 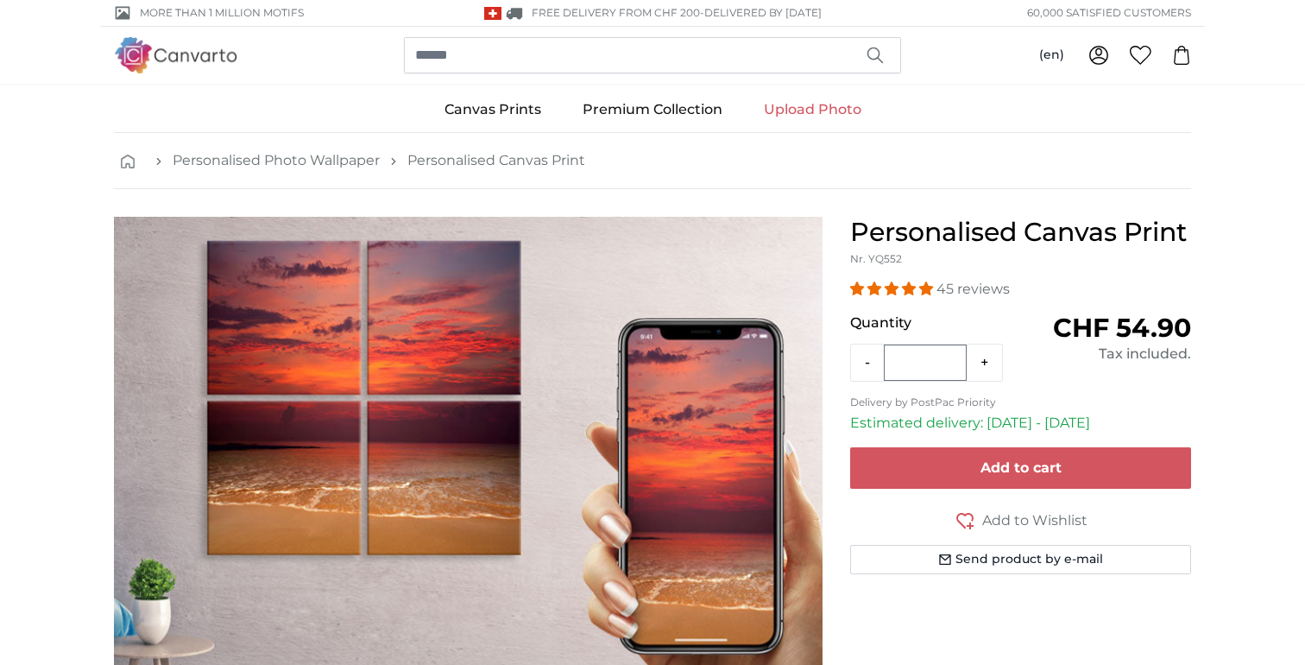 What do you see at coordinates (493, 13) in the screenshot?
I see `img: Switzerland` at bounding box center [493, 13].